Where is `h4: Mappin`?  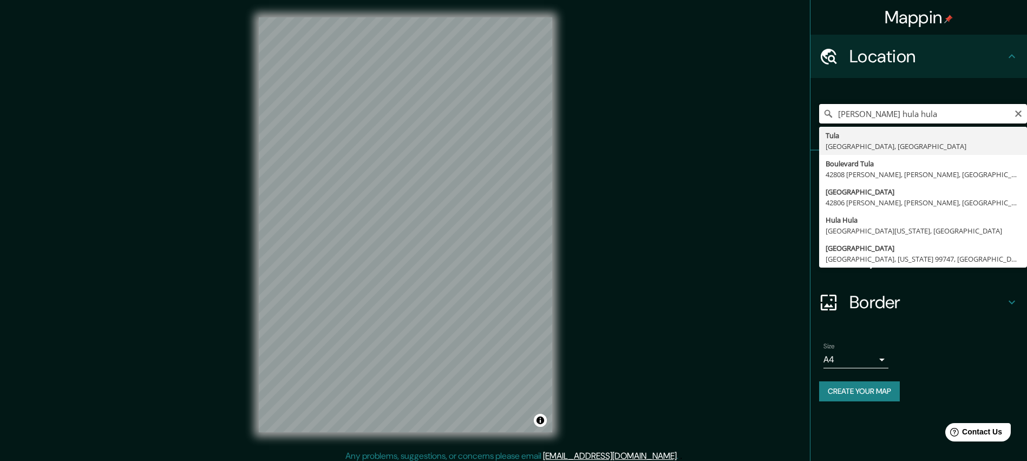 h4: Mappin is located at coordinates (919, 17).